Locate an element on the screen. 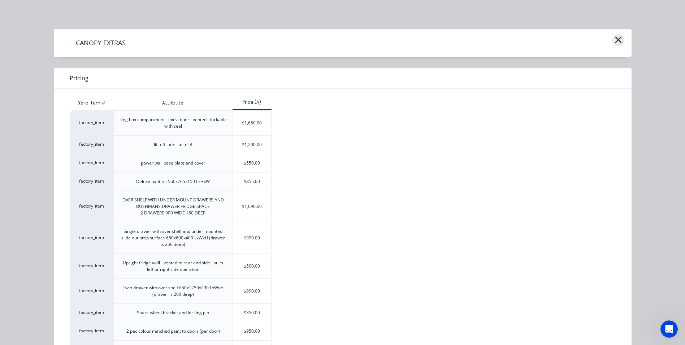  div: Spare wheel bracket and locking pin is located at coordinates (173, 313).